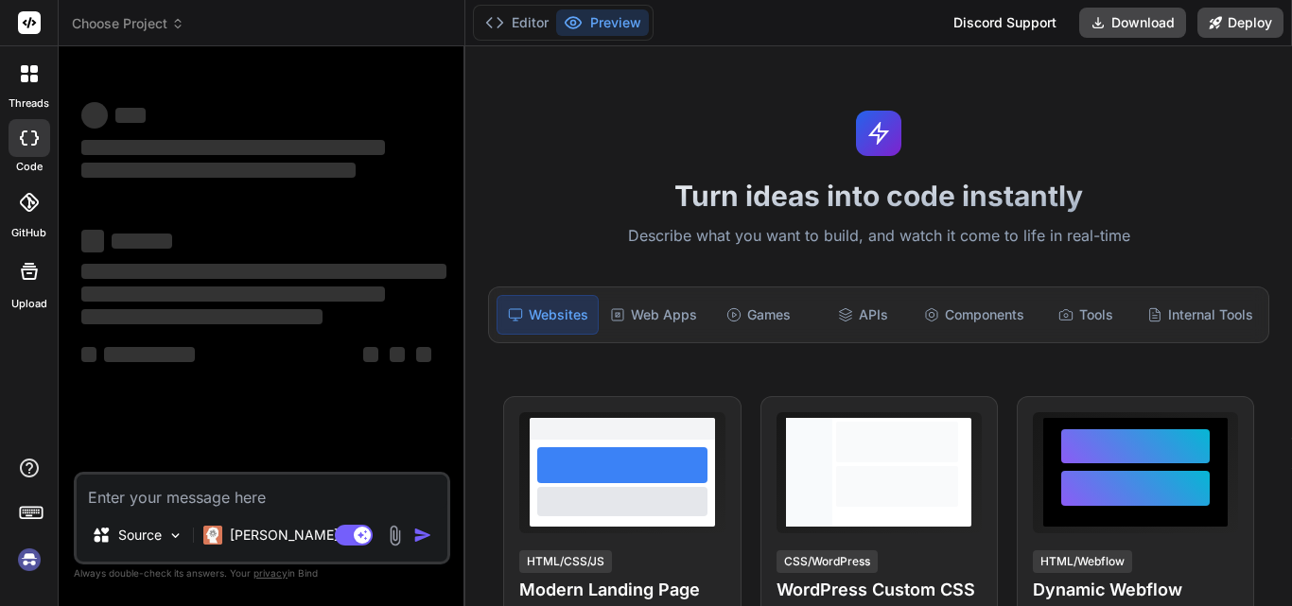 This screenshot has width=1292, height=606. What do you see at coordinates (827, 562) in the screenshot?
I see `div: CSS/WordPress` at bounding box center [827, 562].